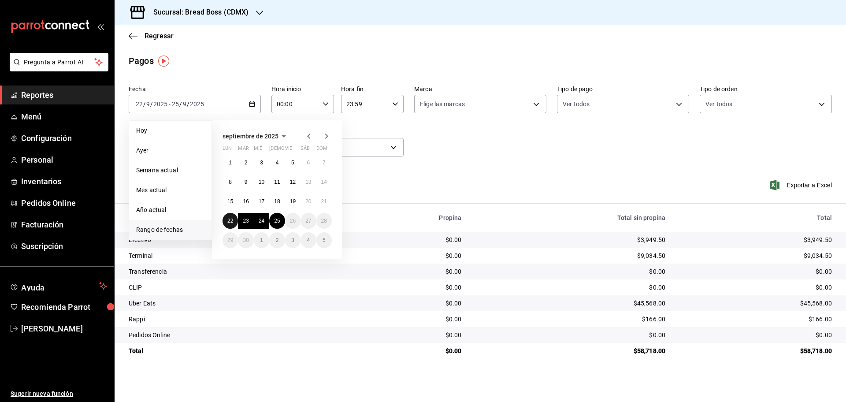  Describe the element at coordinates (766, 89) in the screenshot. I see `label: Tipo de orden` at that location.